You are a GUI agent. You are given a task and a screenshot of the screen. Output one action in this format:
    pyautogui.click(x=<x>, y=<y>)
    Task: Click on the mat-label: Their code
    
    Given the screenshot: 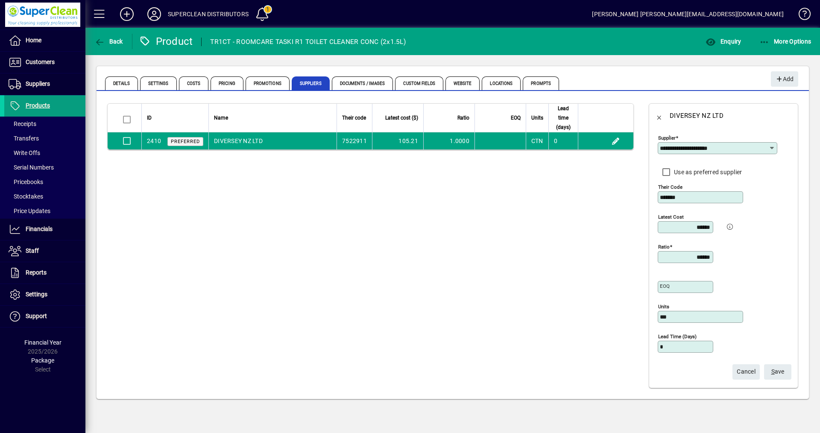 What is the action you would take?
    pyautogui.click(x=670, y=187)
    